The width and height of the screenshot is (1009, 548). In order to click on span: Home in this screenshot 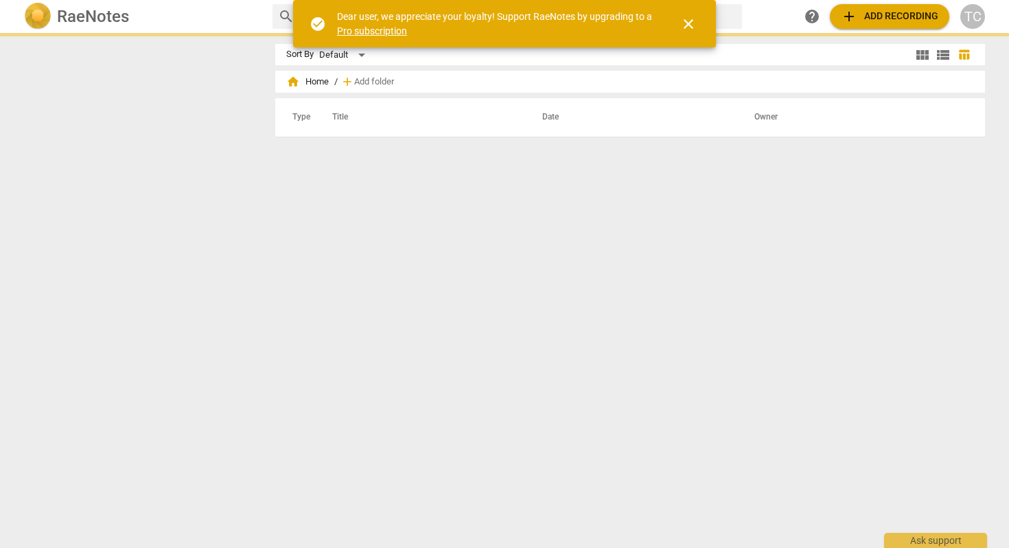, I will do `click(307, 82)`.